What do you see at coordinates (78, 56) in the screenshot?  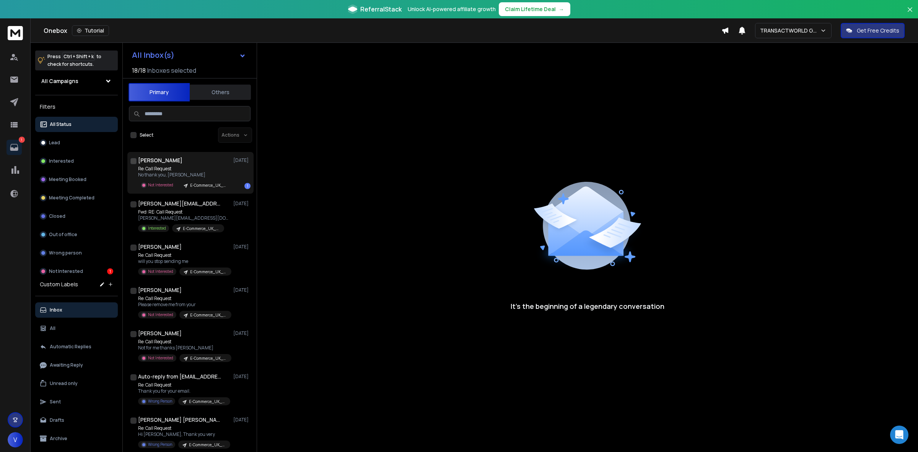 I see `span: Ctrl + Shift + k` at bounding box center [78, 56].